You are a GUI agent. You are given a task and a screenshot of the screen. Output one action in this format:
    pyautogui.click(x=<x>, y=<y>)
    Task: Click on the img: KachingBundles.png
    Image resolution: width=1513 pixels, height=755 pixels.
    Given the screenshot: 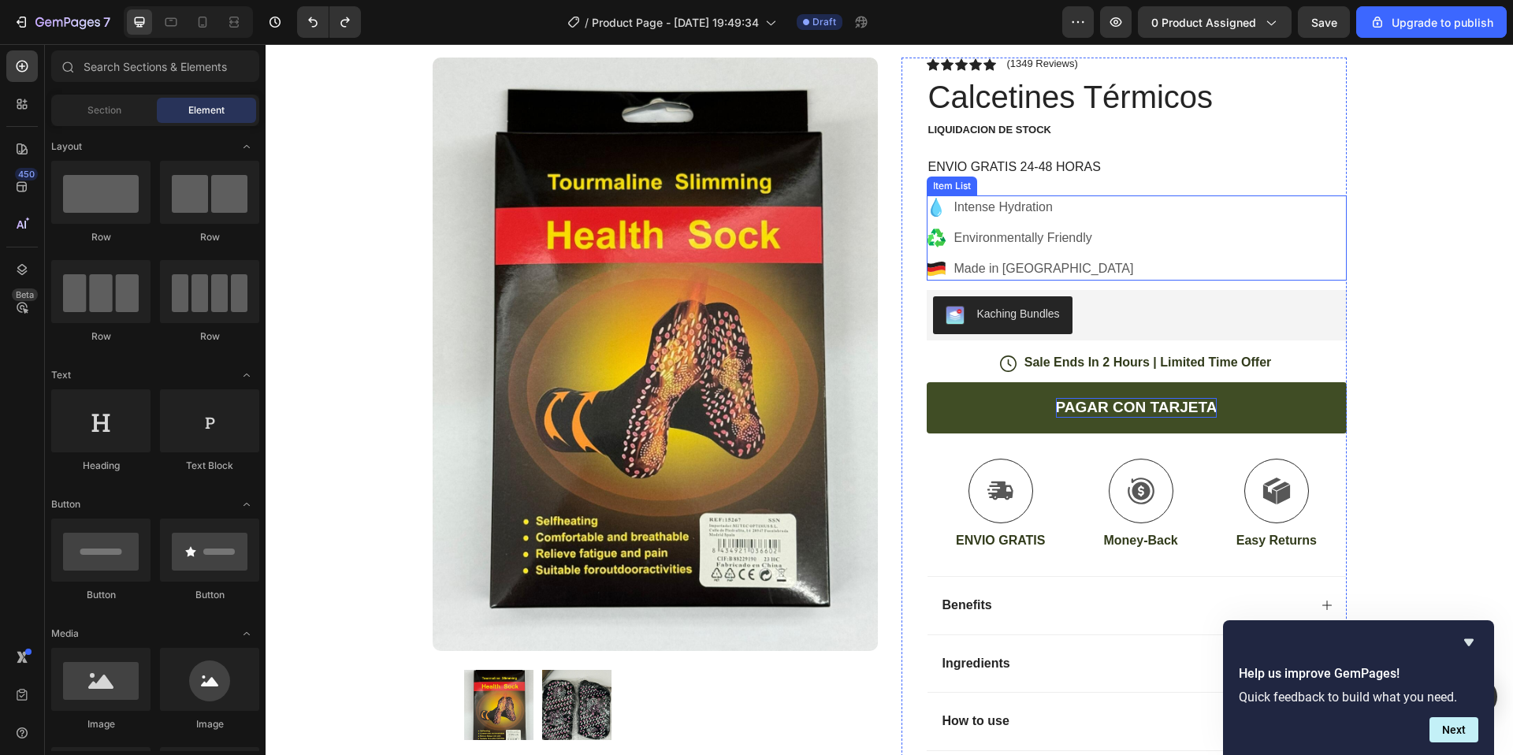 What is the action you would take?
    pyautogui.click(x=689, y=271)
    